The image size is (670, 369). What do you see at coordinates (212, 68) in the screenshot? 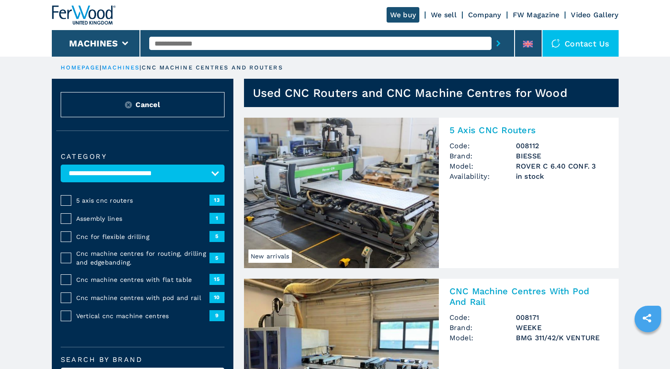
I see `p: cnc machine centres and routers` at bounding box center [212, 68].